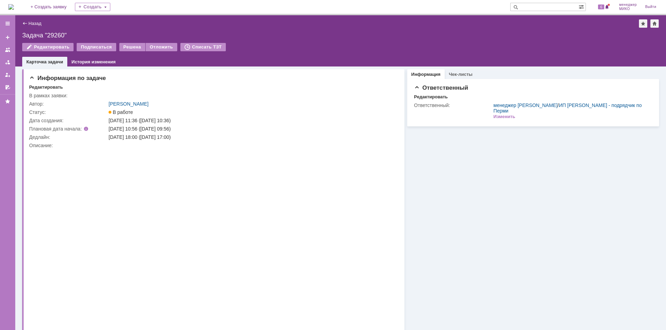 Image resolution: width=666 pixels, height=330 pixels. I want to click on span: Информация по задаче, so click(67, 78).